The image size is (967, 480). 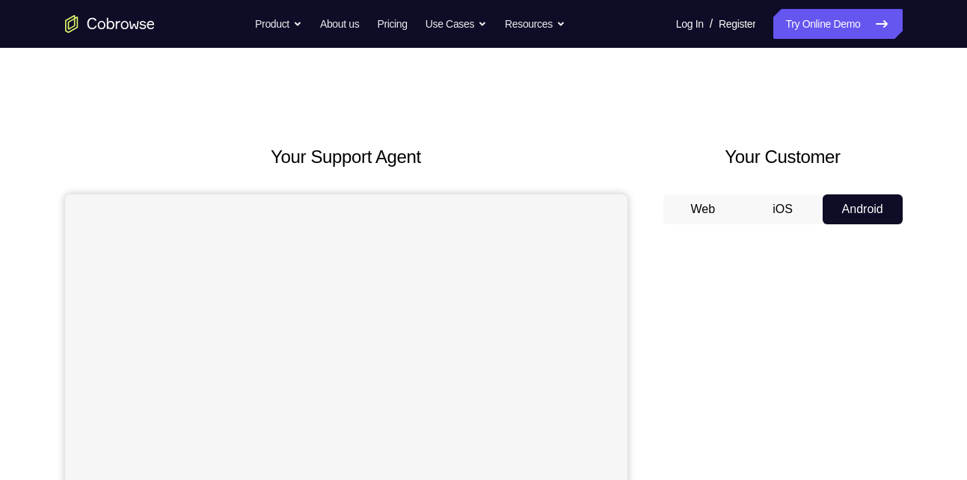 I want to click on h2: Your Customer, so click(x=783, y=157).